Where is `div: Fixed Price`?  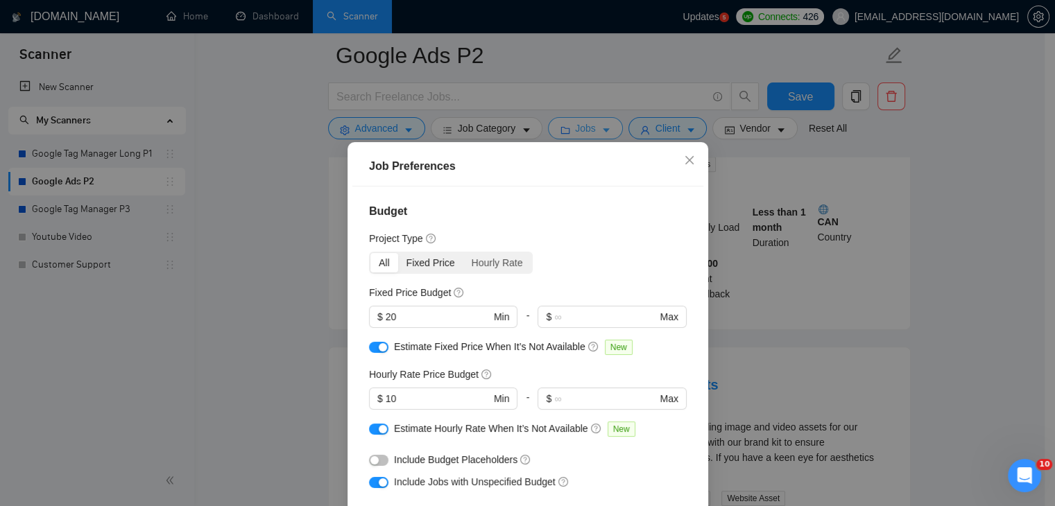
div: Fixed Price is located at coordinates (430, 263).